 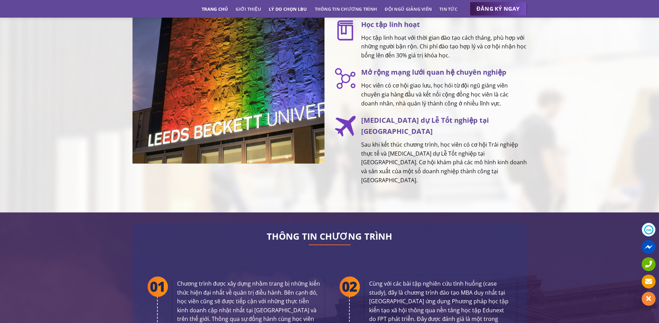 What do you see at coordinates (444, 72) in the screenshot?
I see `h3: Mở rộng mạng lưới quan hệ chuyên nghiệp` at bounding box center [444, 72].